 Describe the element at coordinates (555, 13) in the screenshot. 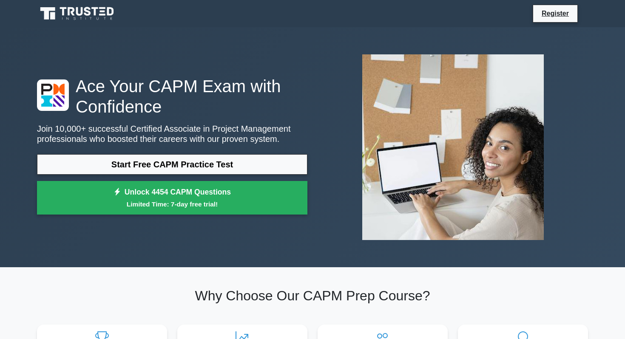

I see `a: Register` at that location.